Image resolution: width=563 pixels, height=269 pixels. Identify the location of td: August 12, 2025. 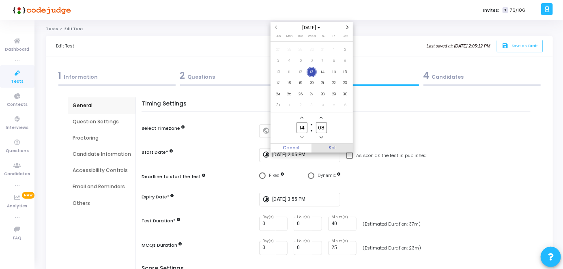
(301, 72).